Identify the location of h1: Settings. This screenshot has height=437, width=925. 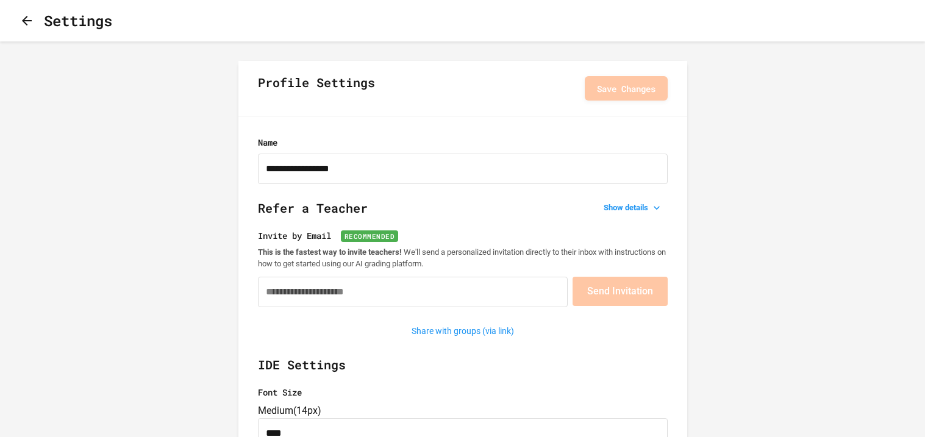
(78, 21).